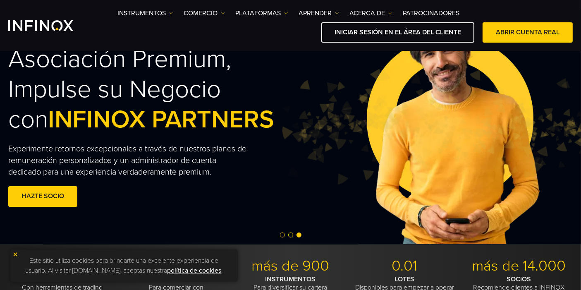  What do you see at coordinates (291, 235) in the screenshot?
I see `span: Go to slide 2` at bounding box center [291, 235].